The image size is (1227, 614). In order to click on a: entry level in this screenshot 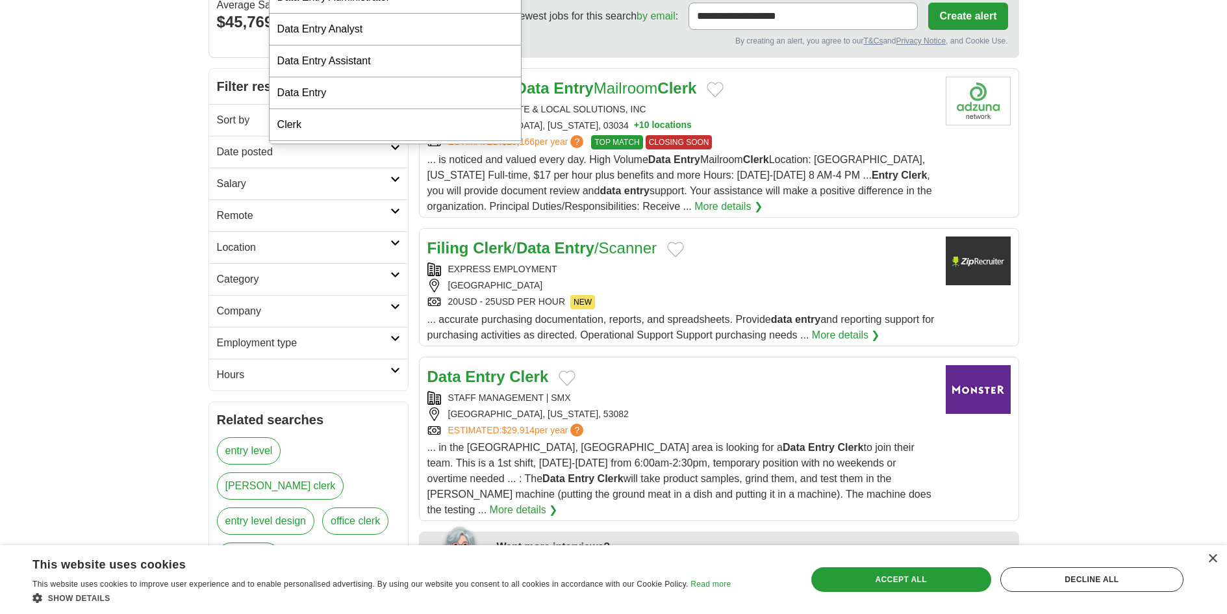, I will do `click(249, 451)`.